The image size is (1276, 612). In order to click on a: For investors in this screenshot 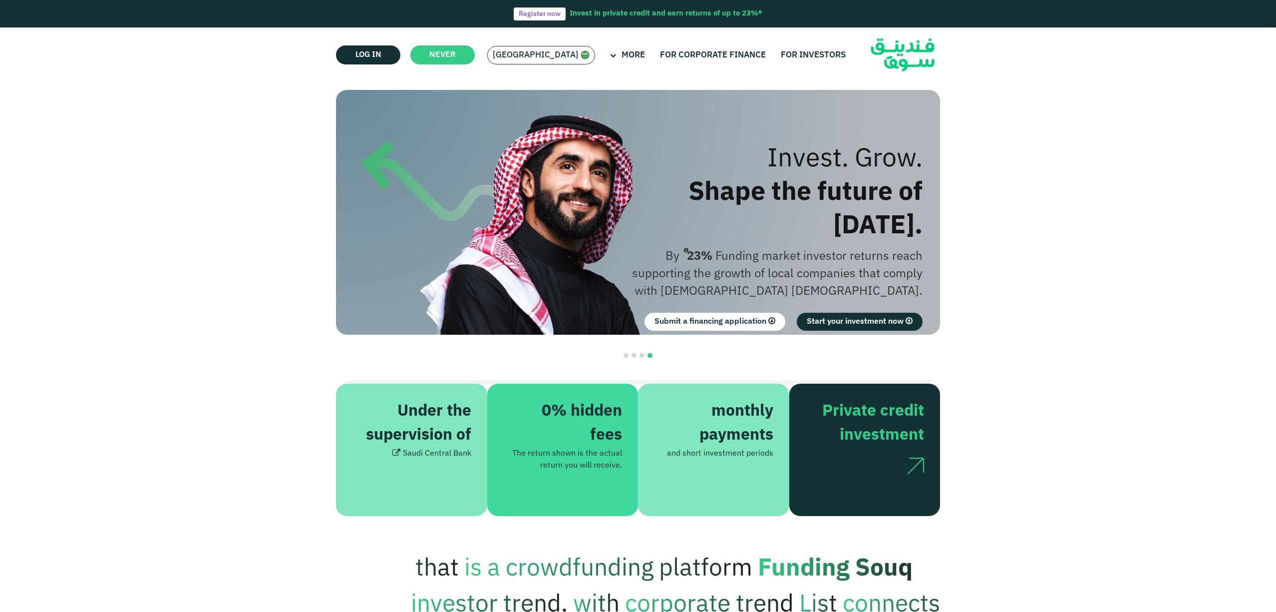, I will do `click(813, 55)`.